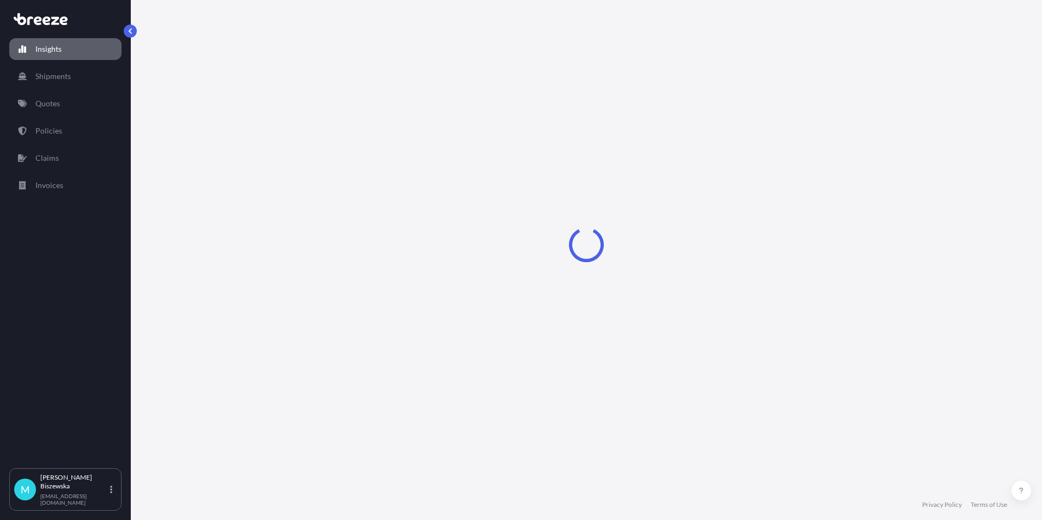  I want to click on p: Policies, so click(49, 131).